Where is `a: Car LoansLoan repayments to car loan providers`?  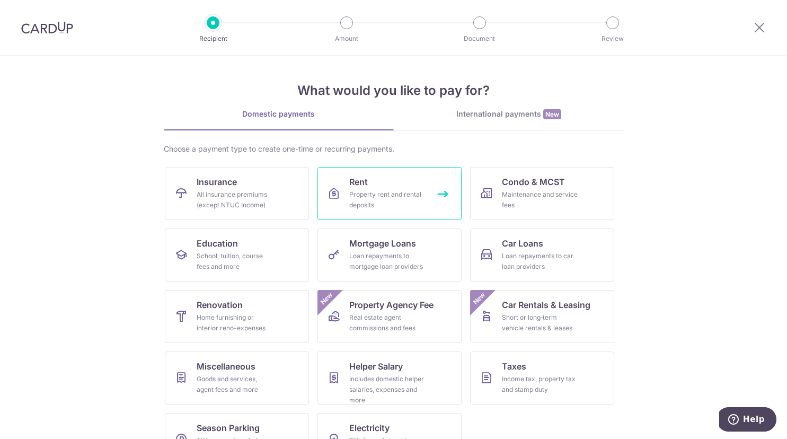
a: Car LoansLoan repayments to car loan providers is located at coordinates (542, 255).